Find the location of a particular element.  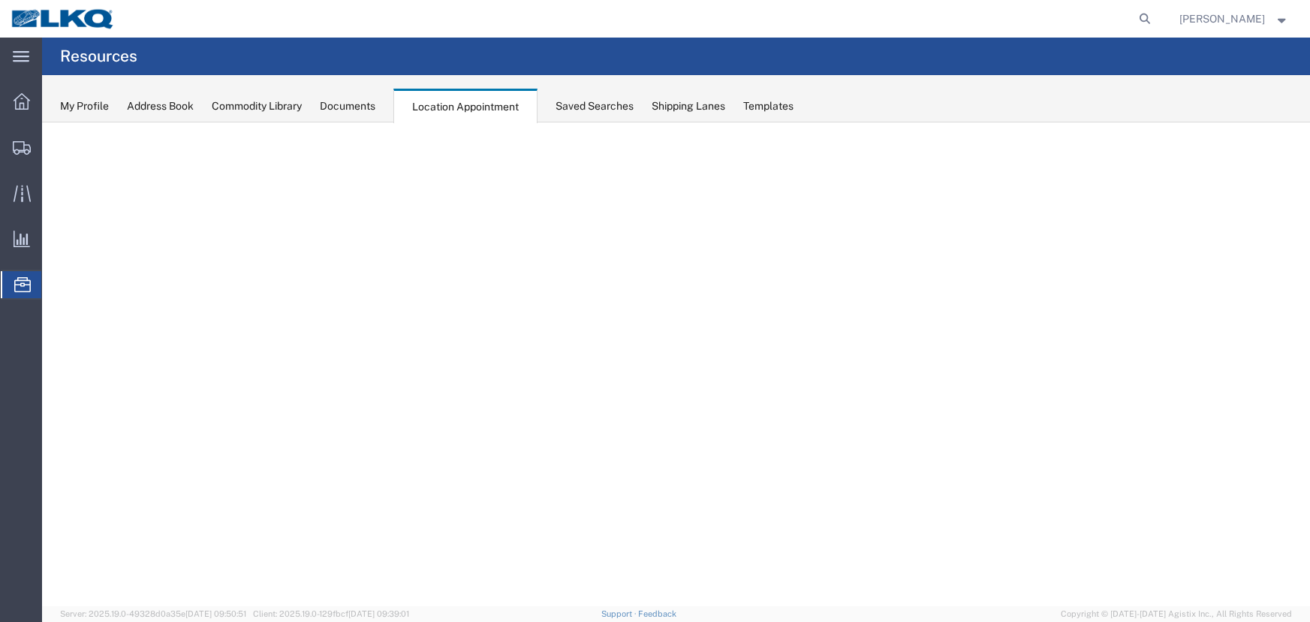

div: Templates is located at coordinates (768, 106).